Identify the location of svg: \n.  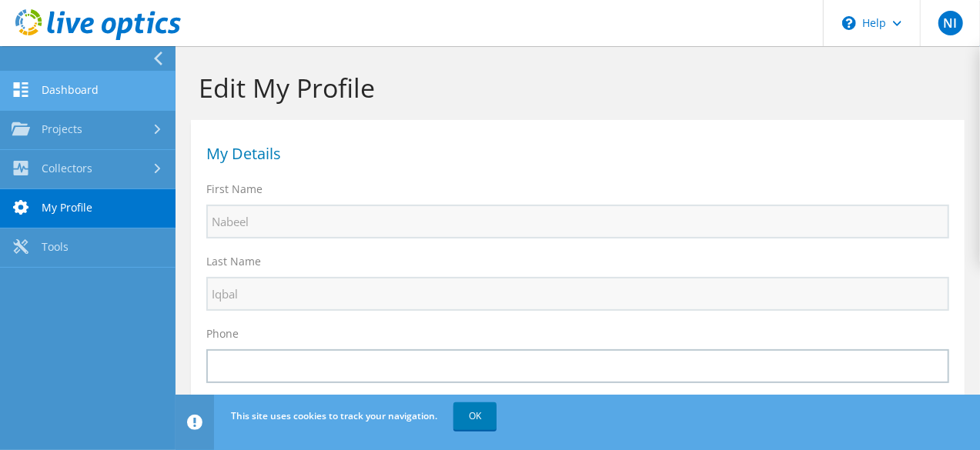
(849, 23).